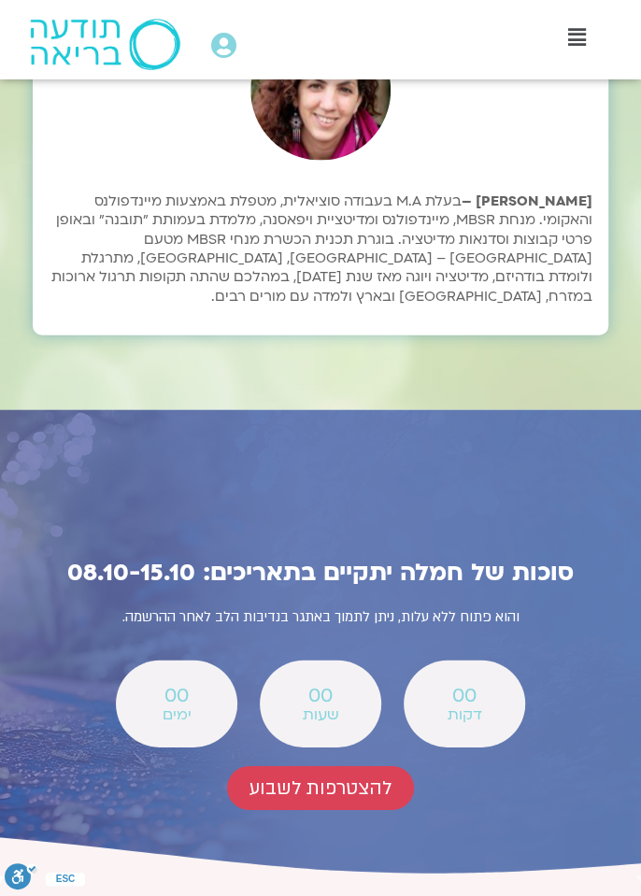 The image size is (641, 896). What do you see at coordinates (464, 714) in the screenshot?
I see `span: דקות` at bounding box center [464, 714].